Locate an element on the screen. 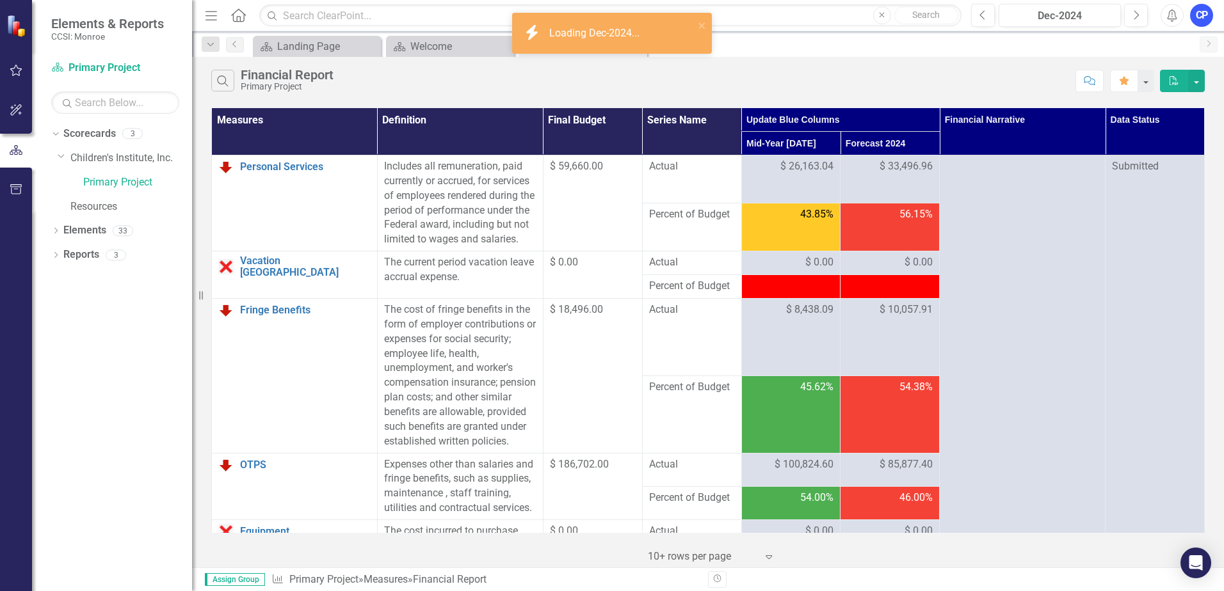 The image size is (1224, 591). div: Dec-2024 is located at coordinates (1059, 16).